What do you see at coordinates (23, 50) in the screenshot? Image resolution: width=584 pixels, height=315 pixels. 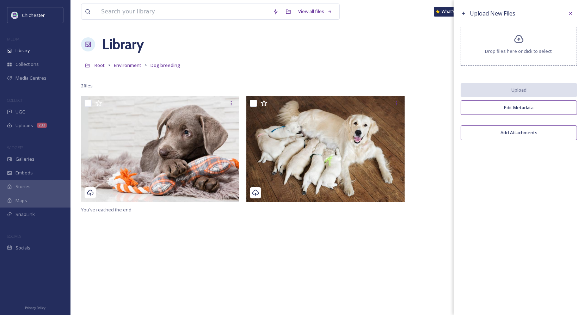 I see `span: Library` at bounding box center [23, 50].